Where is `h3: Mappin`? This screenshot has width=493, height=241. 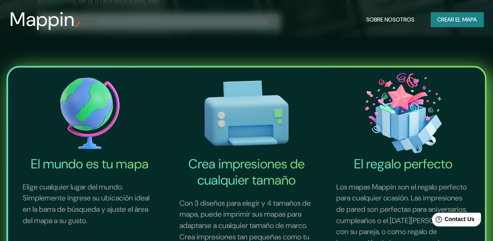 h3: Mappin is located at coordinates (42, 19).